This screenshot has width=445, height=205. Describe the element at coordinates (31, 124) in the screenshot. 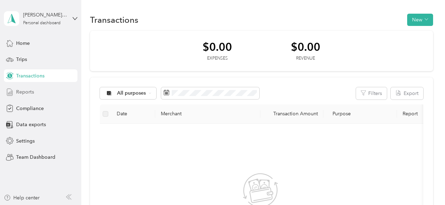

I see `span: Data exports` at that location.